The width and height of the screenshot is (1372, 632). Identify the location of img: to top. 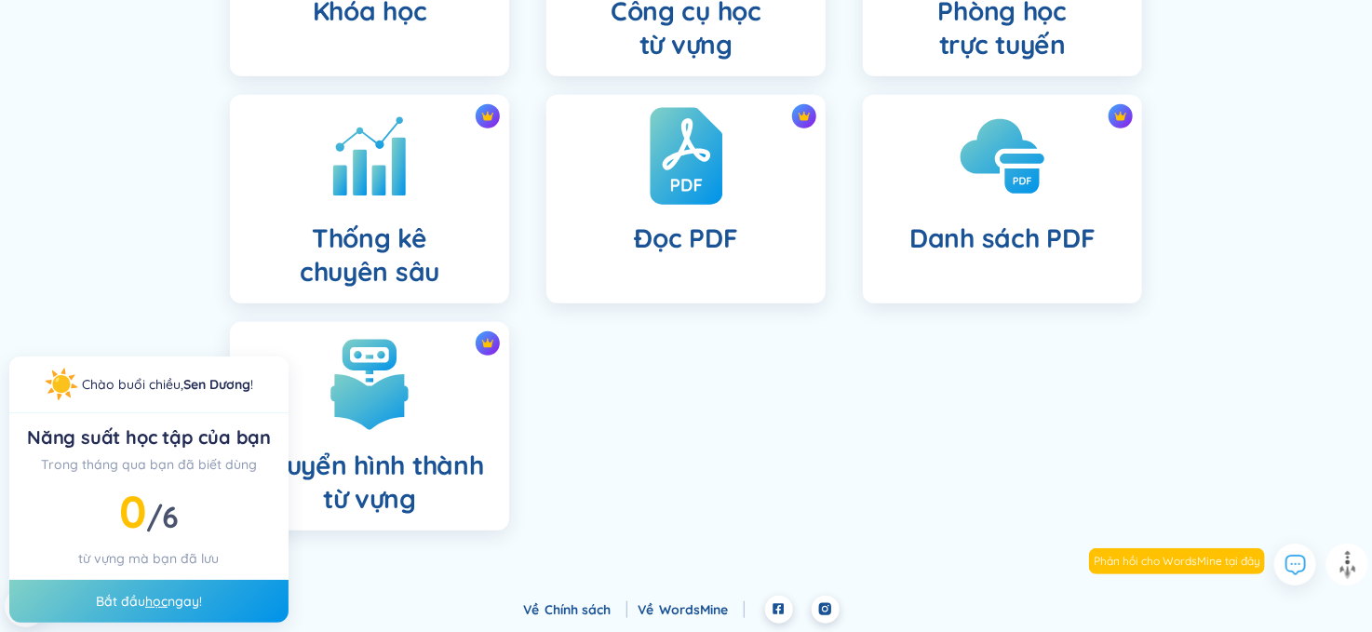
(1348, 565).